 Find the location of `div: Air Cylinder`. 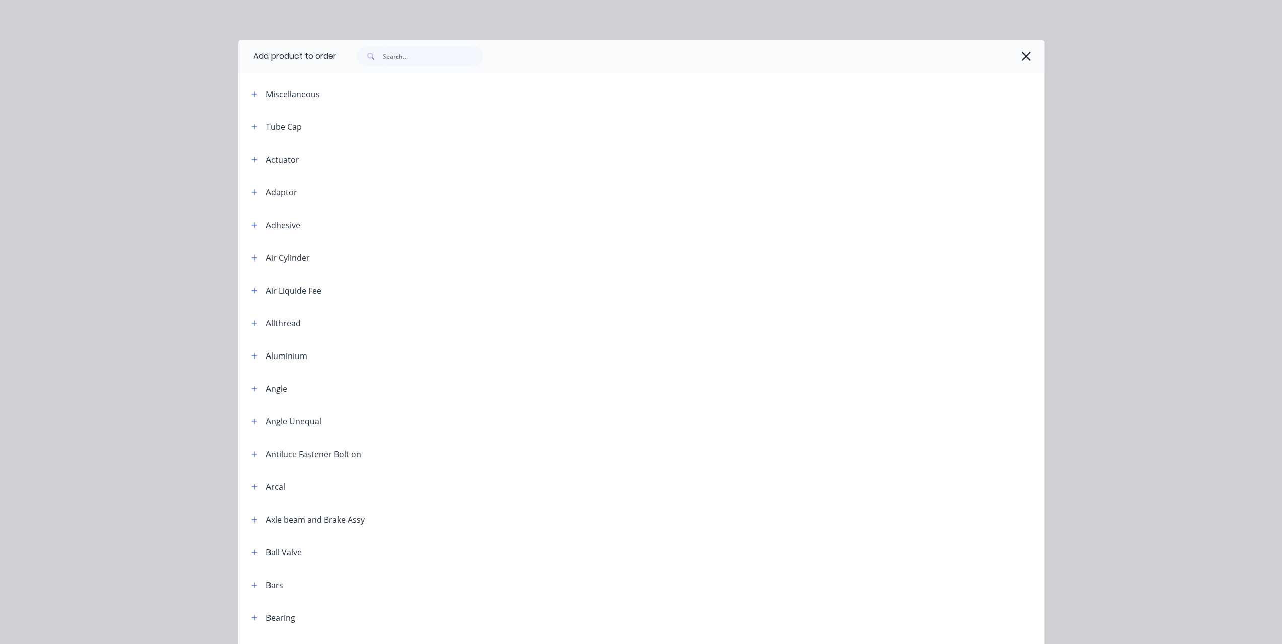

div: Air Cylinder is located at coordinates (288, 258).